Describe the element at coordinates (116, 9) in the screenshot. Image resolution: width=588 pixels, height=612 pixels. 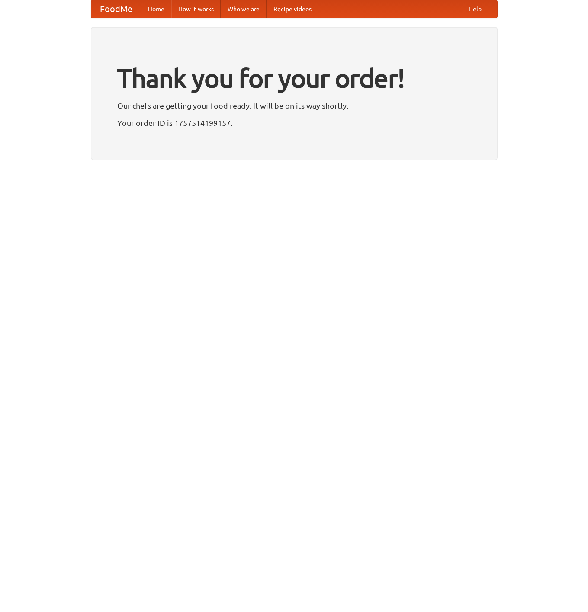
I see `a: FoodMe` at that location.